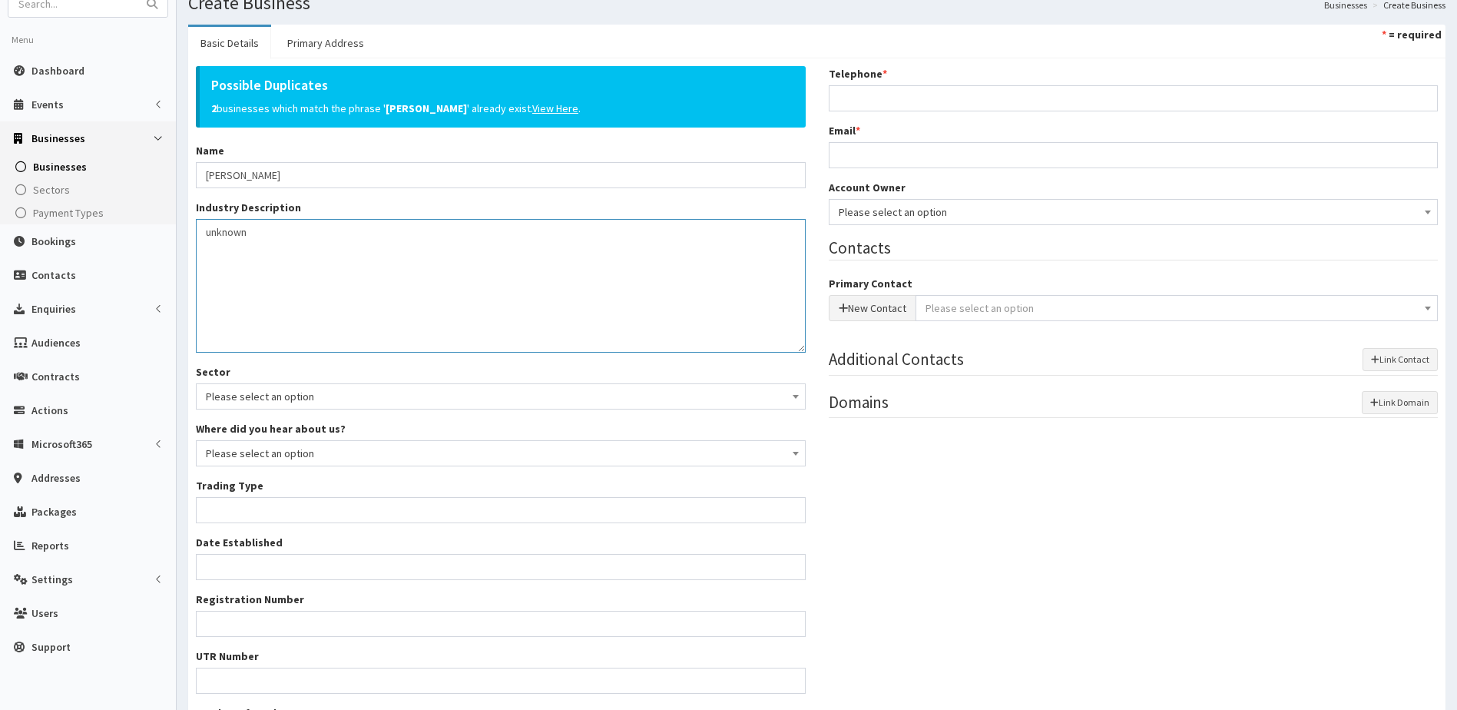  What do you see at coordinates (1399, 402) in the screenshot?
I see `button: Link Domain` at bounding box center [1399, 402].